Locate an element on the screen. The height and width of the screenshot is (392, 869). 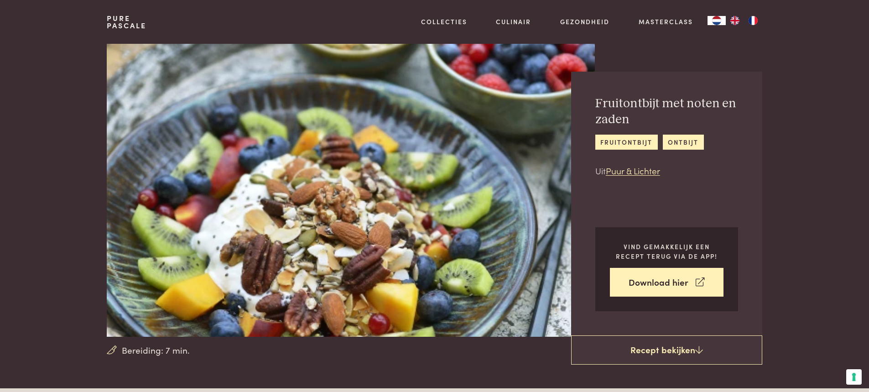
a: Collecties is located at coordinates (444, 21).